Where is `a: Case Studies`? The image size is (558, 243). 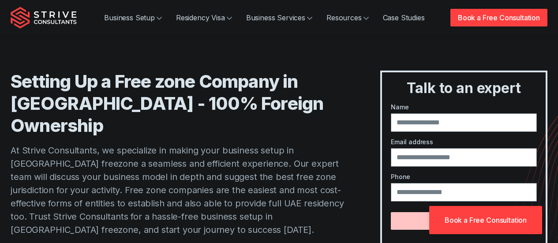 a: Case Studies is located at coordinates (403, 18).